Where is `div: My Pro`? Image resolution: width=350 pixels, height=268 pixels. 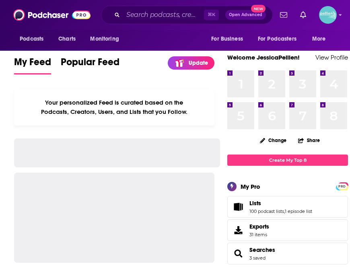
div: My Pro is located at coordinates (250, 186).